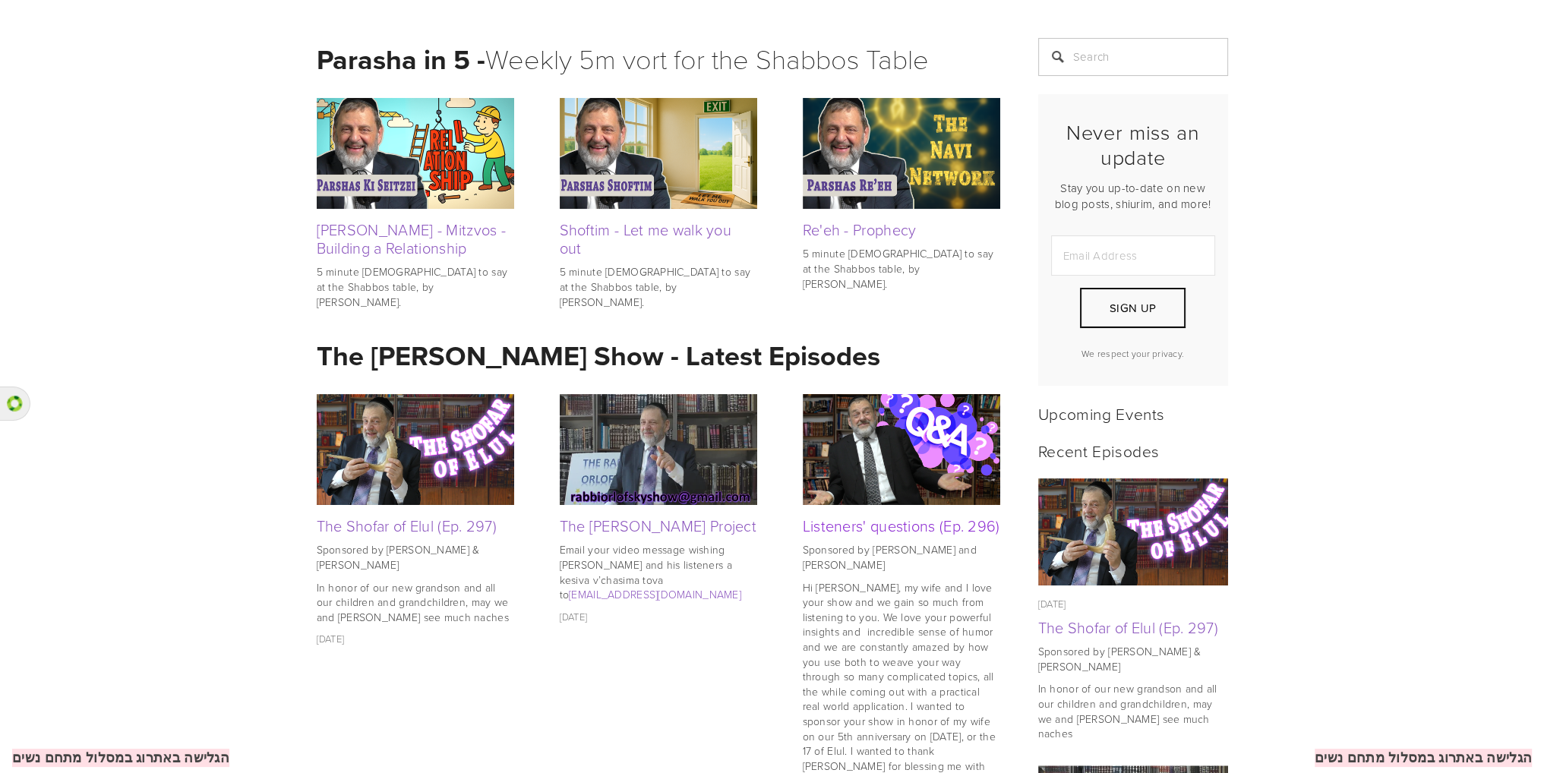 The width and height of the screenshot is (1544, 773). What do you see at coordinates (1133, 255) in the screenshot?
I see `input: Email Address` at bounding box center [1133, 255].